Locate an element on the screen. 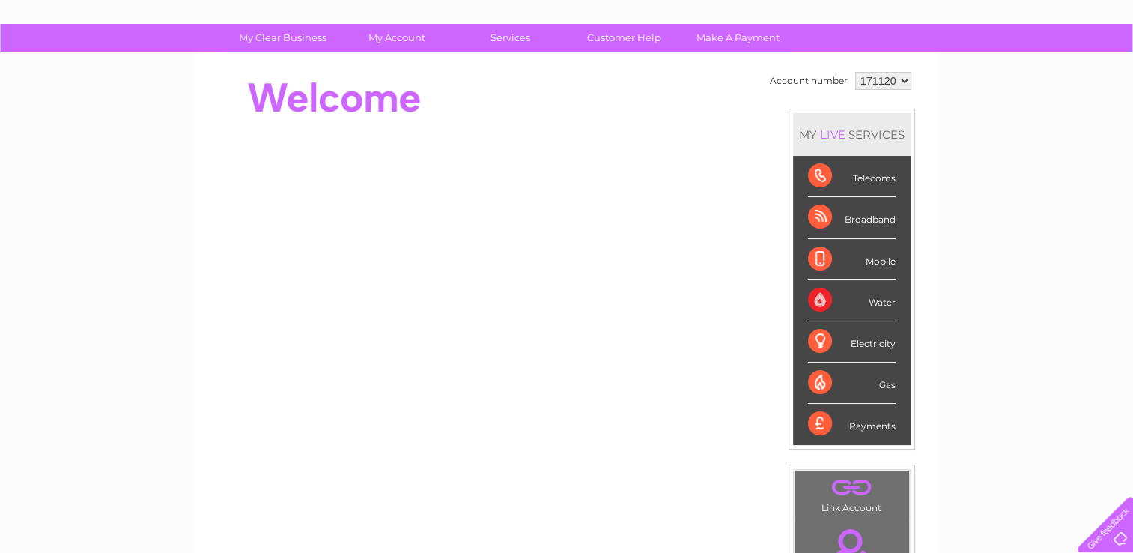 The height and width of the screenshot is (553, 1133). a: Energy is located at coordinates (924, 69).